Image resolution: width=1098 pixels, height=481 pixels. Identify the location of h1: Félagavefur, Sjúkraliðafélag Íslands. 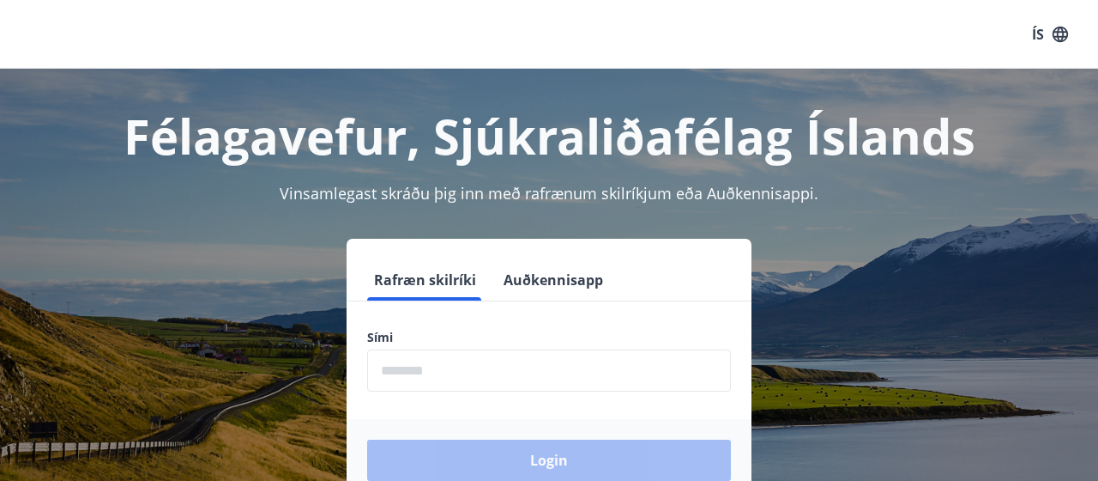
(549, 136).